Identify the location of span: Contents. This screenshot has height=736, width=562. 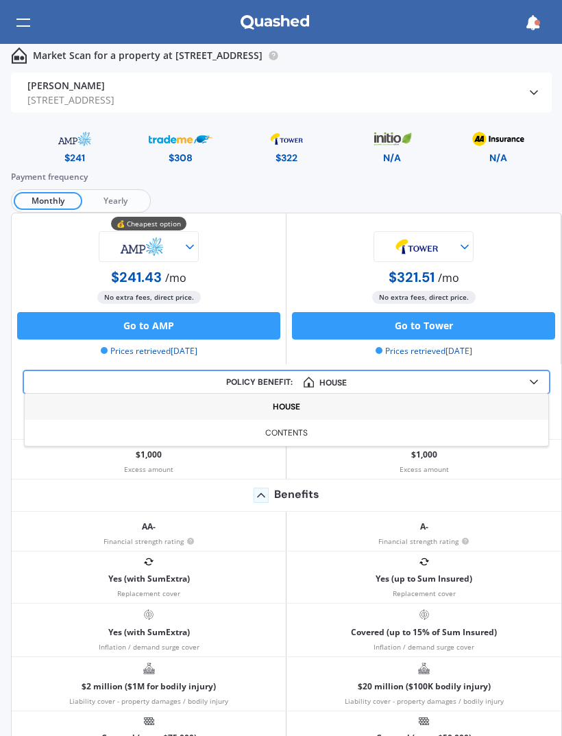
(287, 433).